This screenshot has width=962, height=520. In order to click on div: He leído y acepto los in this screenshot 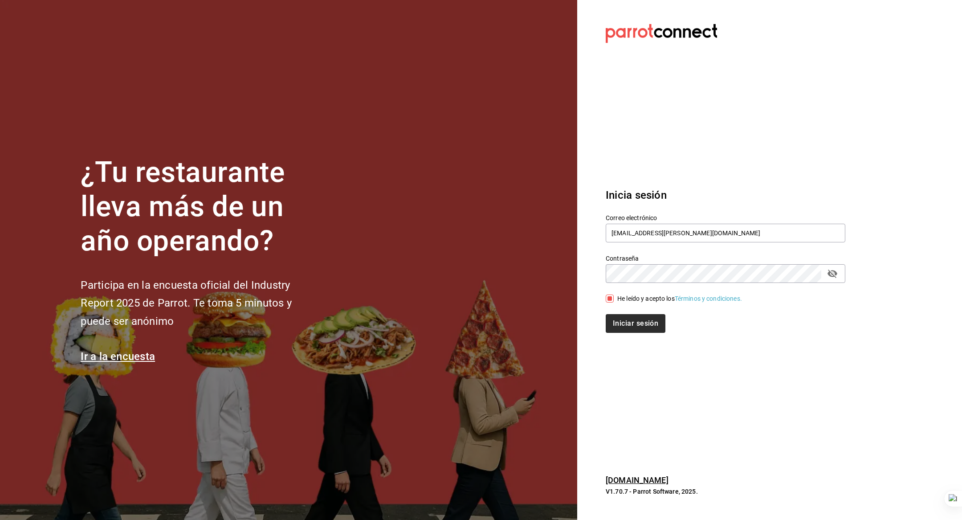, I will do `click(680, 298)`.